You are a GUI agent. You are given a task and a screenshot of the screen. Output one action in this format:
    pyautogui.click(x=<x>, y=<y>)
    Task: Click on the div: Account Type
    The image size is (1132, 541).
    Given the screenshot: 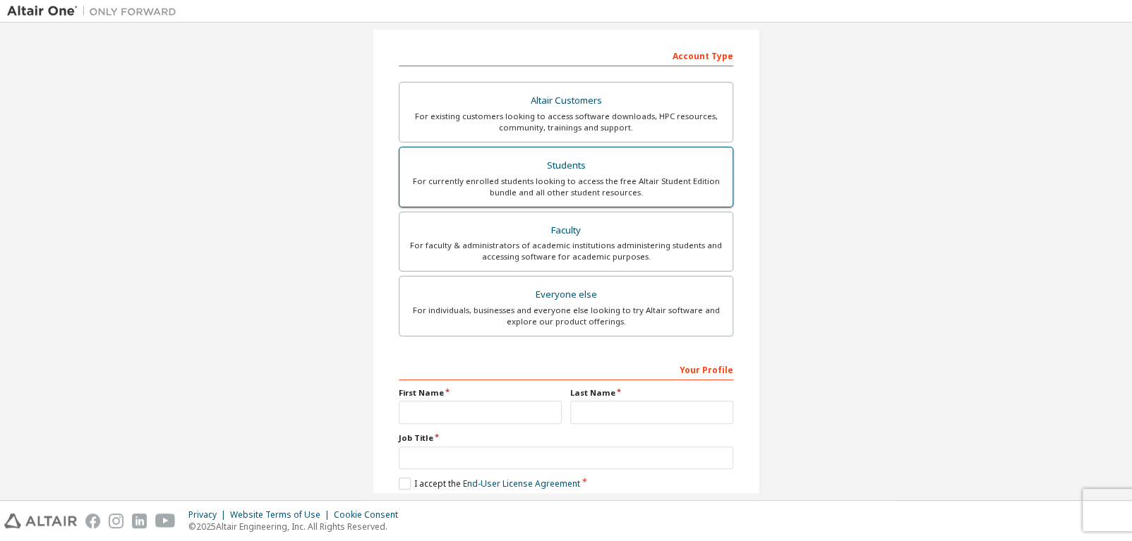 What is the action you would take?
    pyautogui.click(x=566, y=55)
    